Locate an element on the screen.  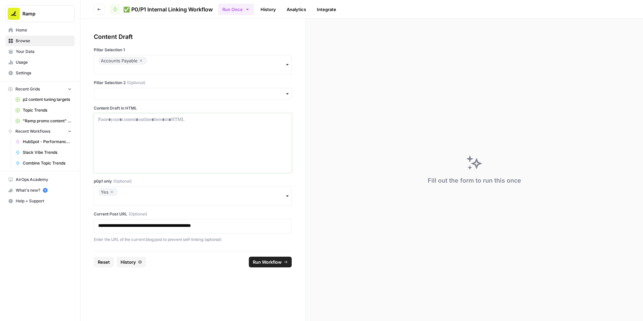
p: Enter the URL of the current blog post to prevent self-linking (optional) is located at coordinates (193, 240).